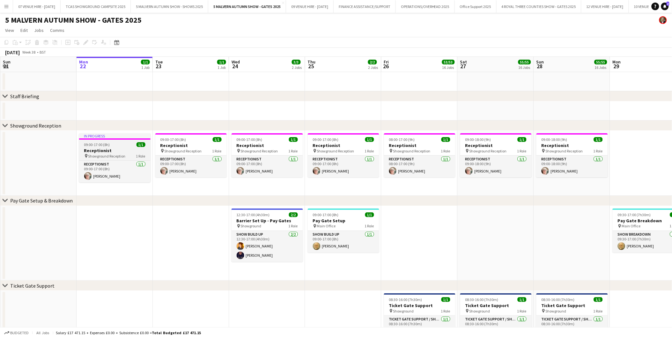  I want to click on div: Staff Briefing, so click(25, 96).